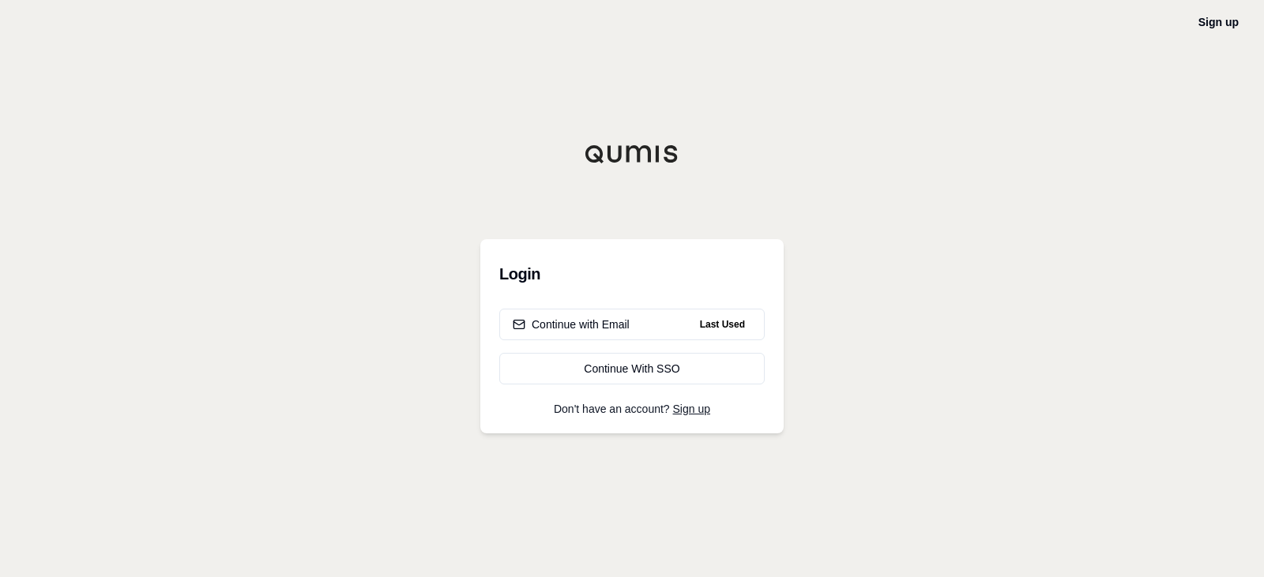  Describe the element at coordinates (632, 325) in the screenshot. I see `button: Continue with EmailLast Used` at that location.